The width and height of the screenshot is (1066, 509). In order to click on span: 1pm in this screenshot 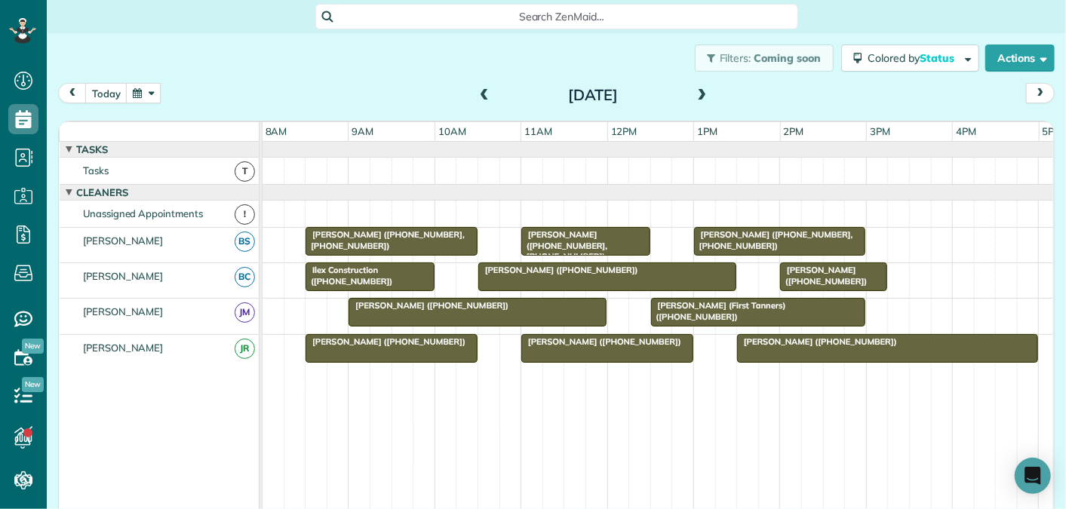, I will do `click(707, 131)`.